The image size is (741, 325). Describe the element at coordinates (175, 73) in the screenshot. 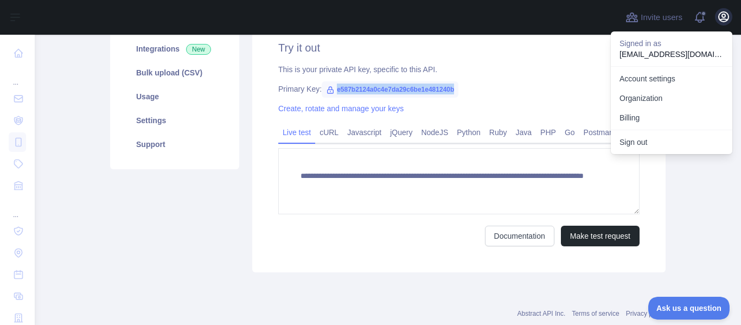

I see `a: Bulk upload (CSV)` at that location.